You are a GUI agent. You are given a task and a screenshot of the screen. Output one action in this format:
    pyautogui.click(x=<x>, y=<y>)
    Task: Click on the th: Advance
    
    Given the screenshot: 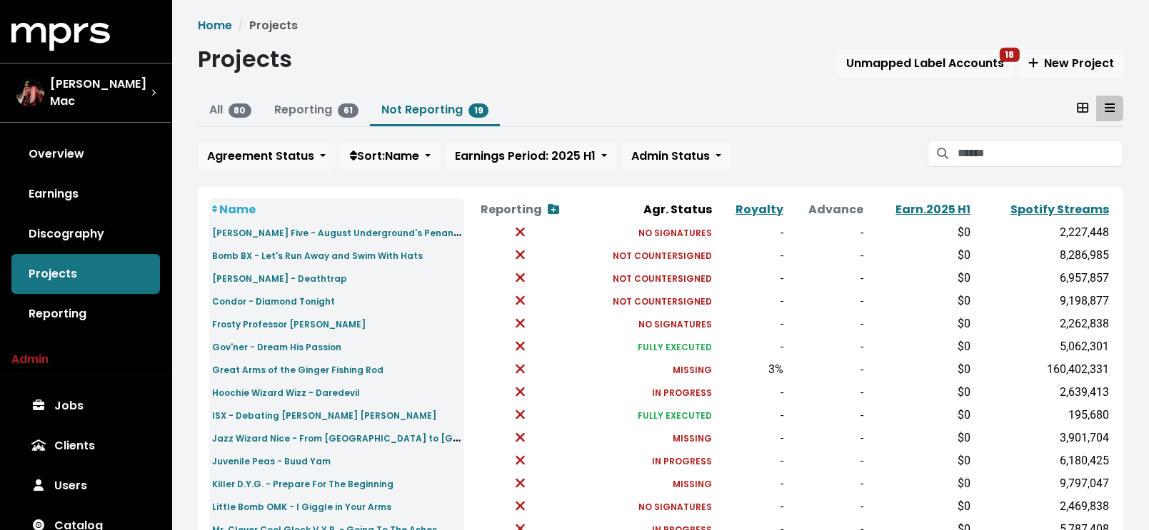 What is the action you would take?
    pyautogui.click(x=826, y=210)
    